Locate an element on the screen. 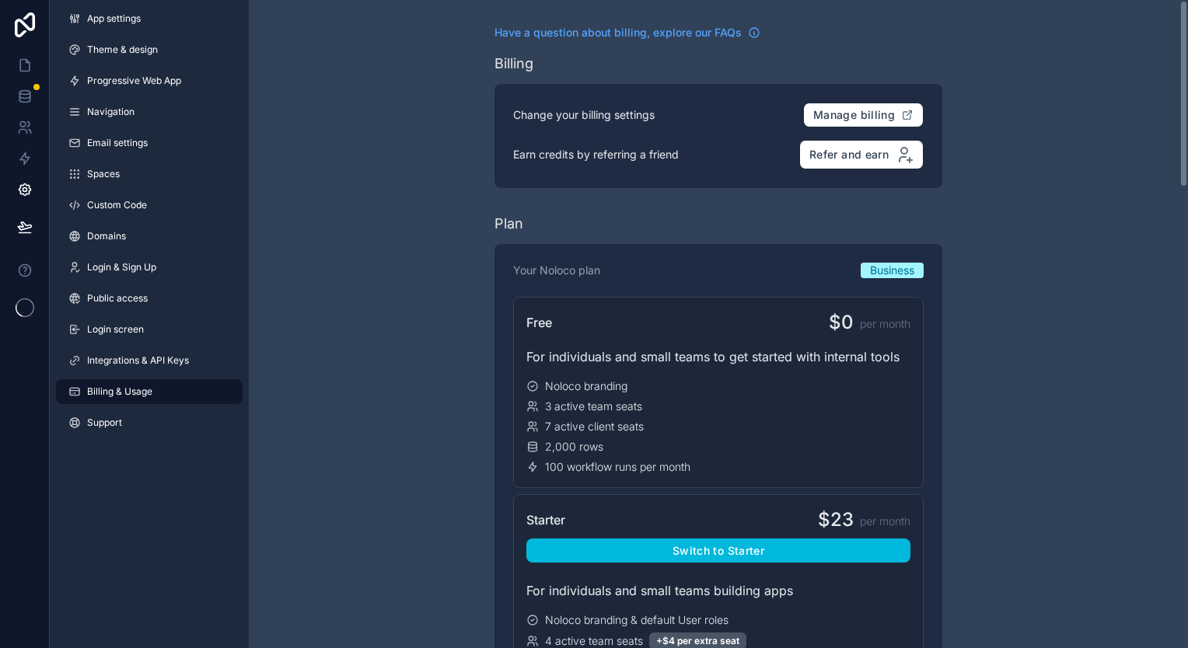 This screenshot has width=1188, height=648. span: Noloco branding & default User roles is located at coordinates (637, 620).